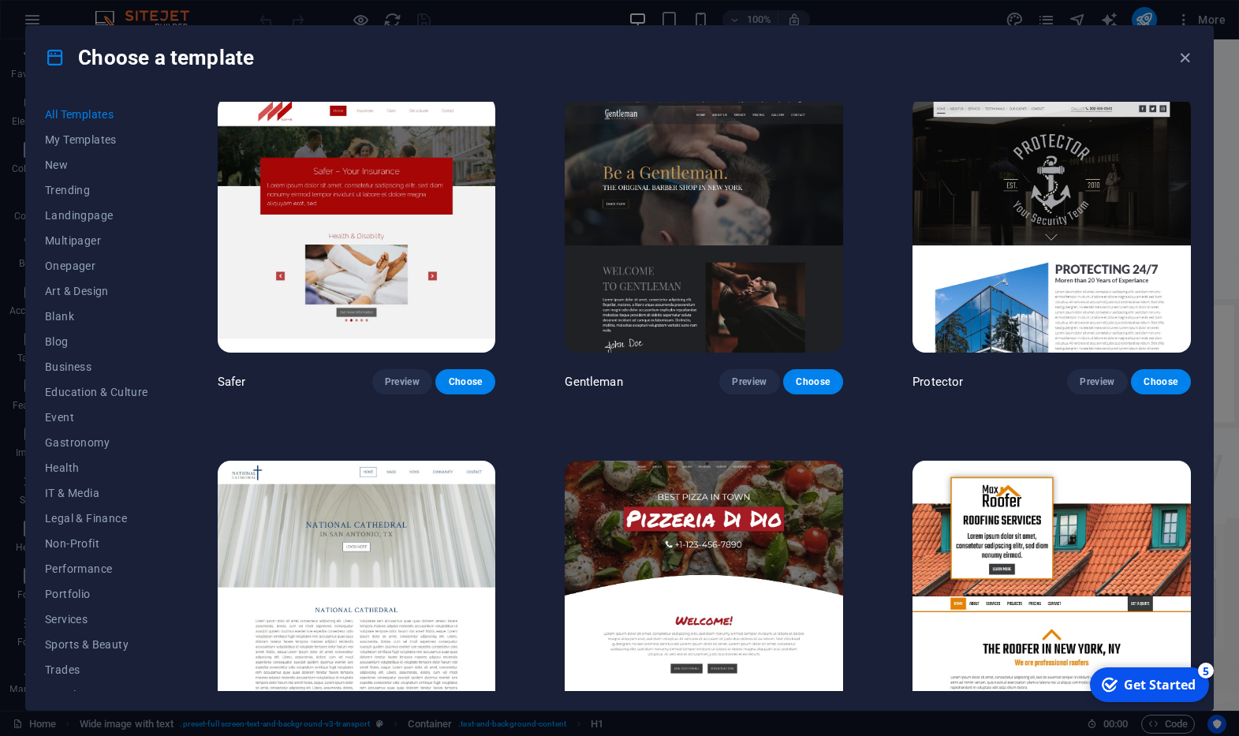  I want to click on button: Gastronomy, so click(96, 443).